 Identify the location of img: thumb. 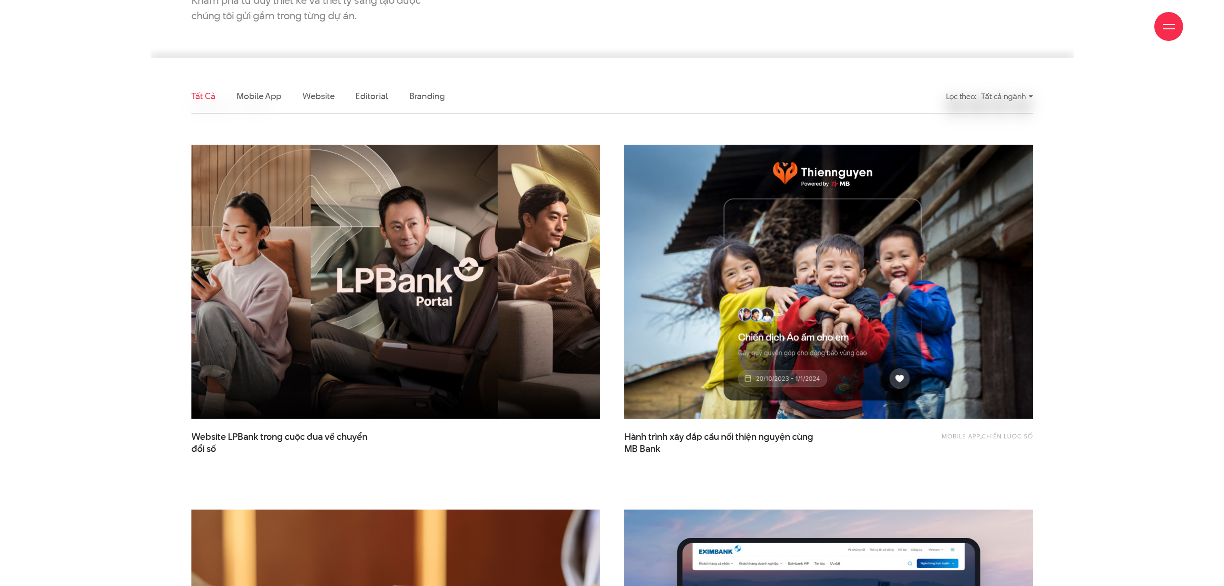
(829, 282).